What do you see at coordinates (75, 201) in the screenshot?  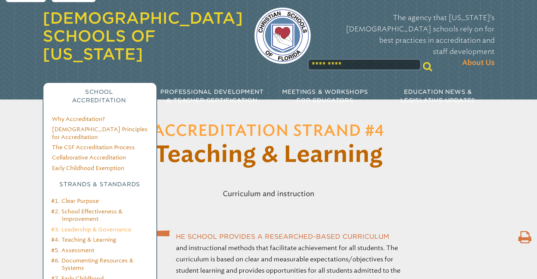 I see `a: #1. Clear Purpose` at bounding box center [75, 201].